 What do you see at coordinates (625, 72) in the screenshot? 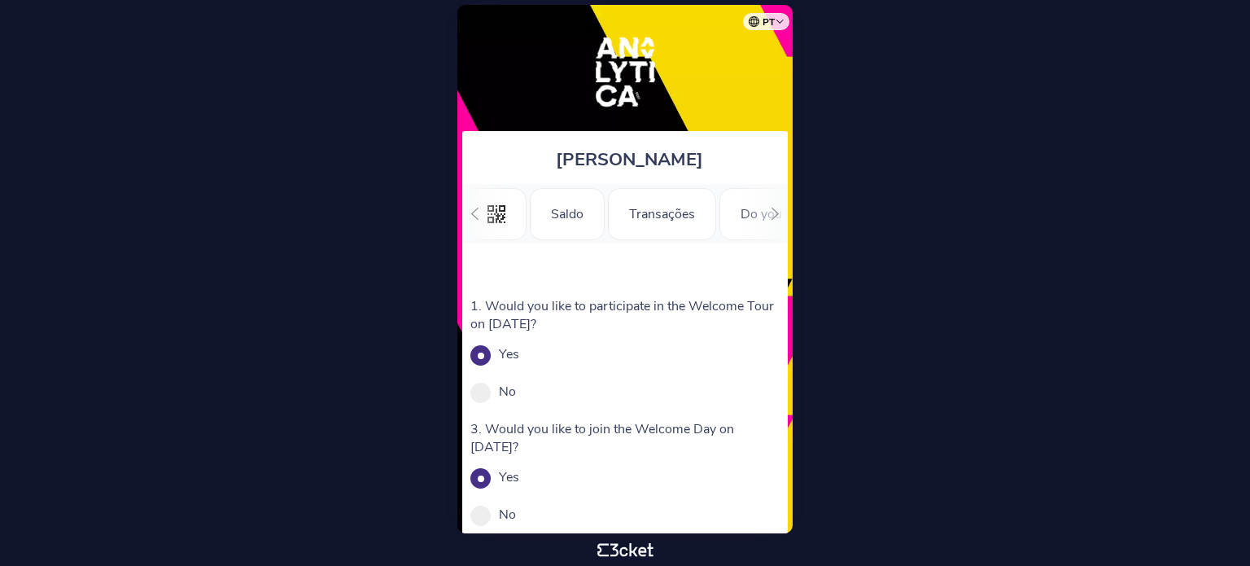
I see `img: Analytica Fest 2025 - Sep 6th` at bounding box center [625, 72].